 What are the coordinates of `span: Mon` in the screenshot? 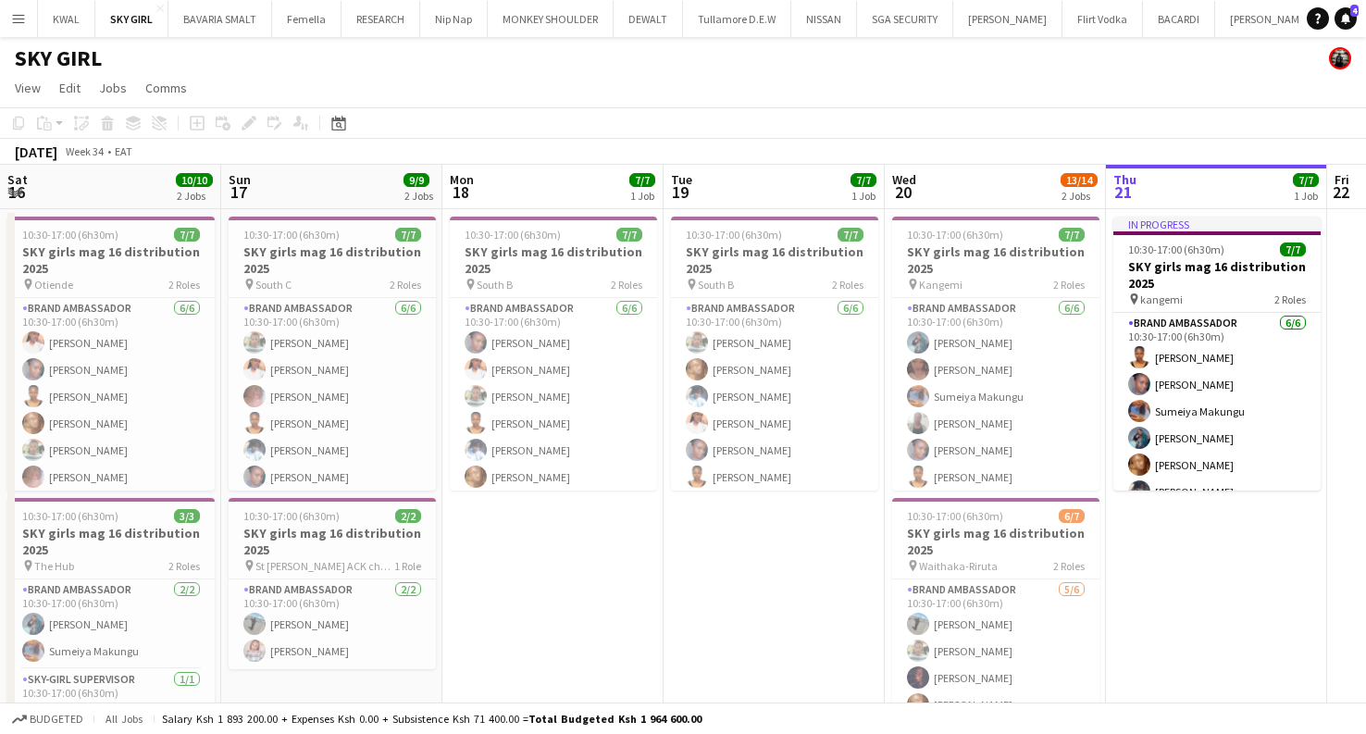 It's located at (462, 180).